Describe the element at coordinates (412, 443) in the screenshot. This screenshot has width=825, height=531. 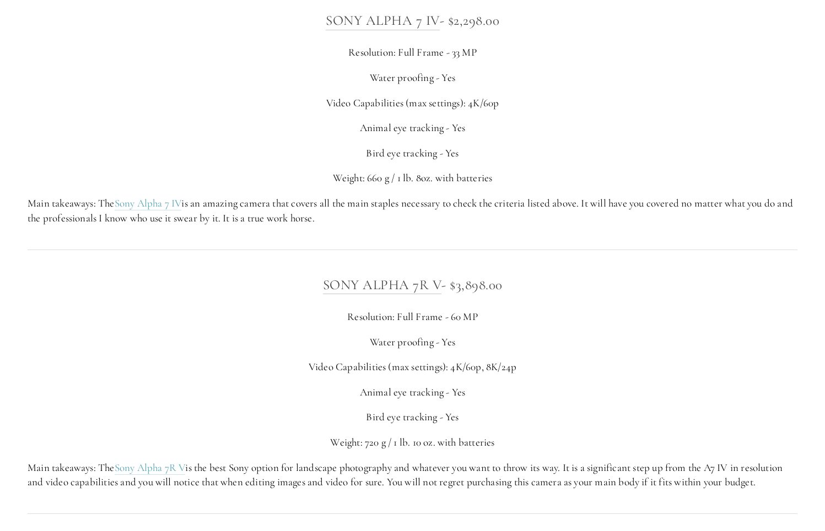
I see `p: Weight: 720 g / 1 lb. 10 oz. with batteries` at that location.